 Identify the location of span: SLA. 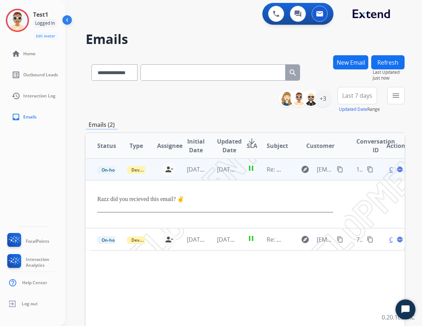
(252, 146).